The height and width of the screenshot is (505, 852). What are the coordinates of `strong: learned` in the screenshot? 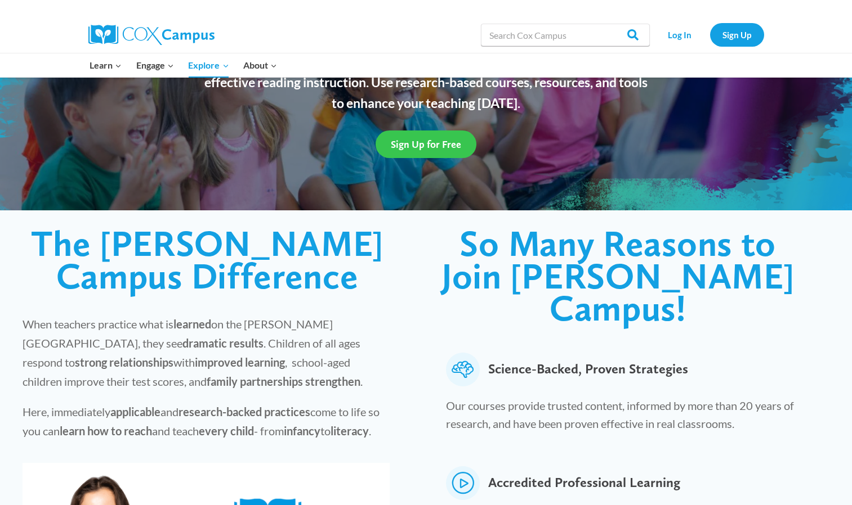 It's located at (192, 324).